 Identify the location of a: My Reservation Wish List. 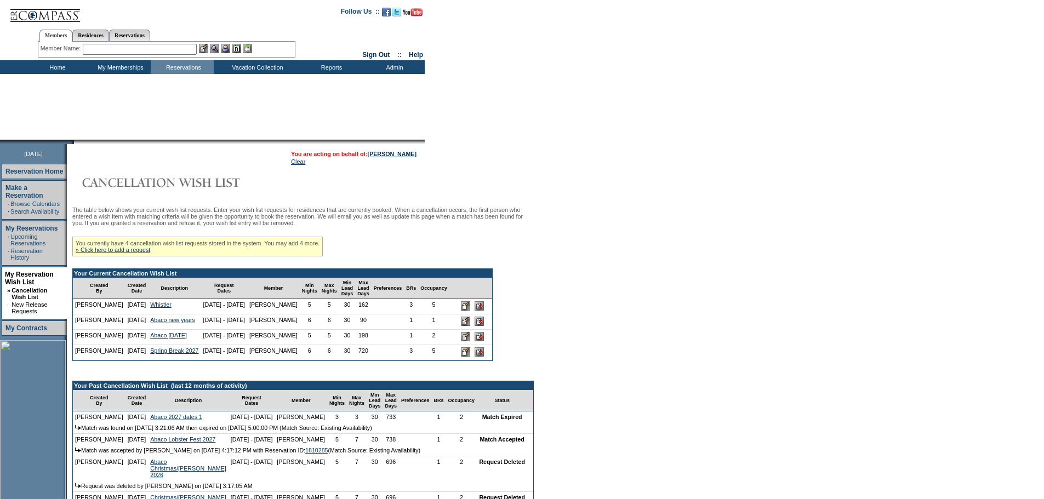
(29, 278).